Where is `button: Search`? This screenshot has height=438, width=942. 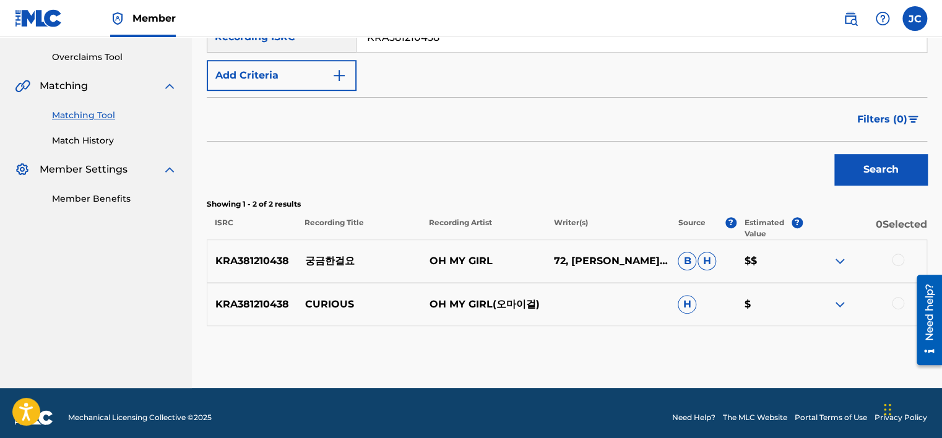
button: Search is located at coordinates (881, 170).